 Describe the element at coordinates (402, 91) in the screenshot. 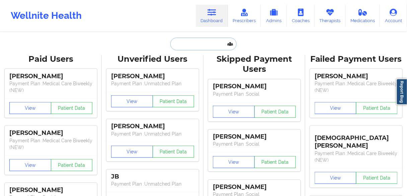

I see `a: Report Bug` at that location.